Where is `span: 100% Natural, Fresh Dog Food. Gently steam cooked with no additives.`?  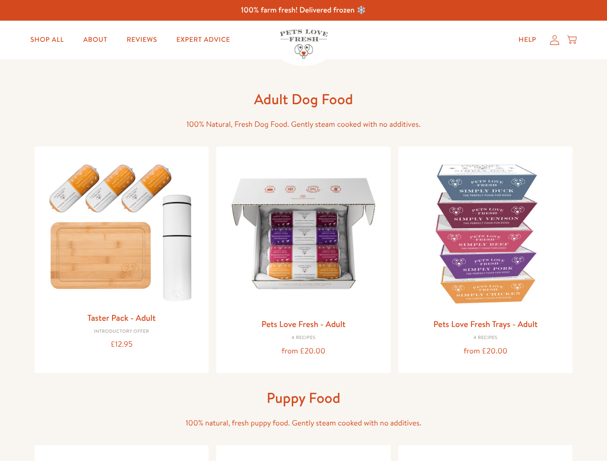 span: 100% Natural, Fresh Dog Food. Gently steam cooked with no additives. is located at coordinates (303, 124).